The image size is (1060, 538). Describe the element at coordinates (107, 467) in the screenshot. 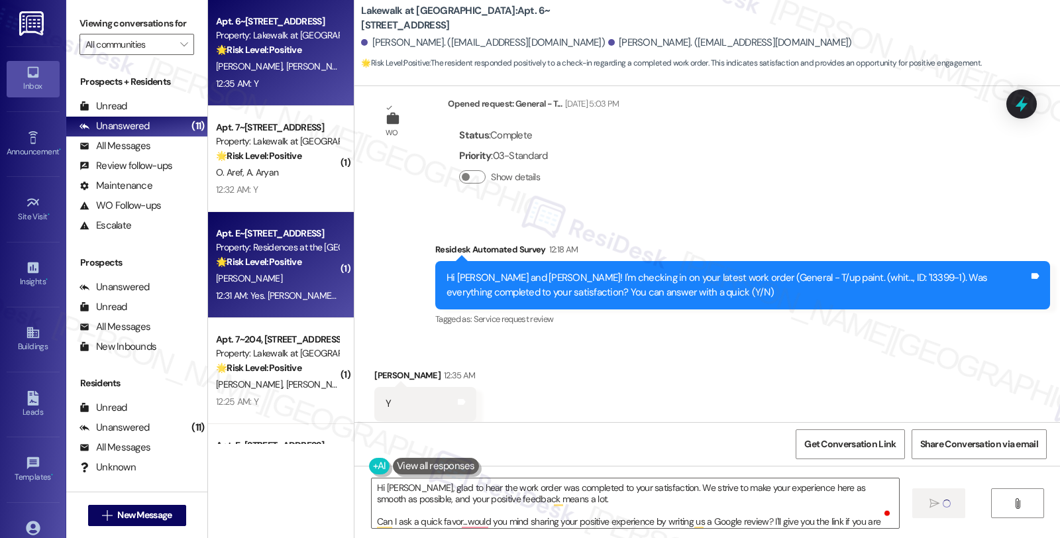

I see `div: Unknown` at that location.